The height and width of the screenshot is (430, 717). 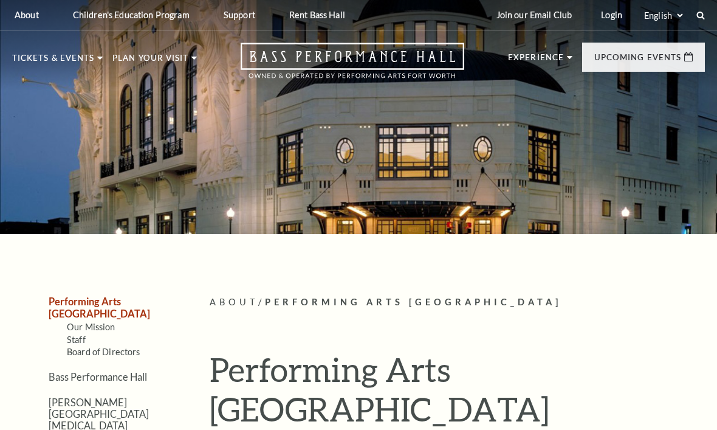 What do you see at coordinates (27, 15) in the screenshot?
I see `p: About` at bounding box center [27, 15].